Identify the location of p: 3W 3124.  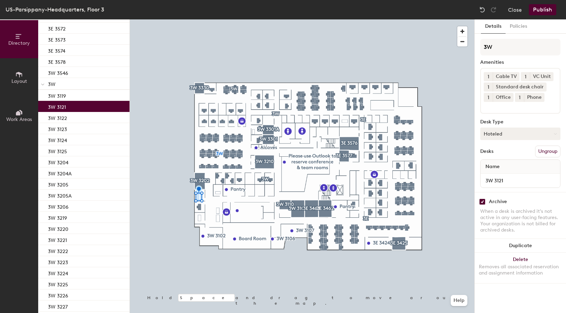
(57, 140).